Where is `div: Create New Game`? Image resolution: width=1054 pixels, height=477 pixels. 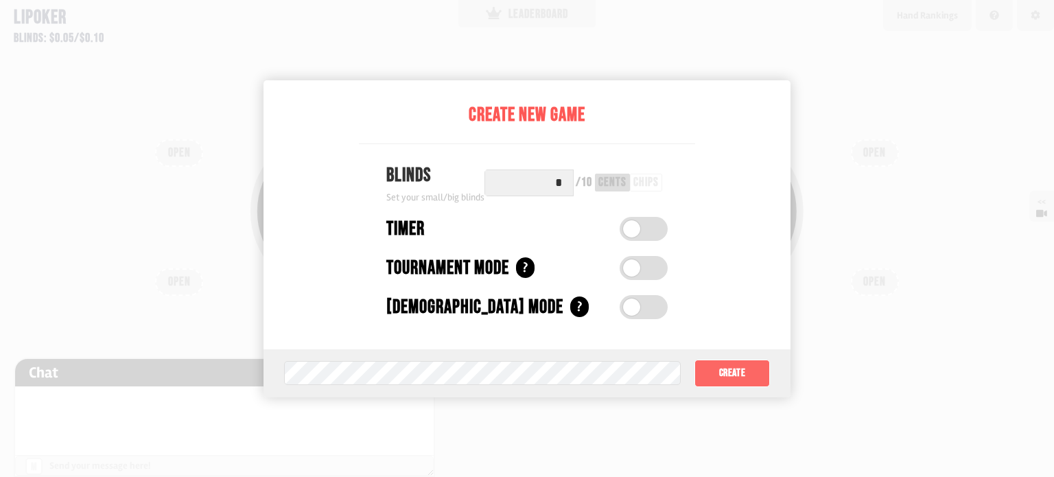 div: Create New Game is located at coordinates (527, 115).